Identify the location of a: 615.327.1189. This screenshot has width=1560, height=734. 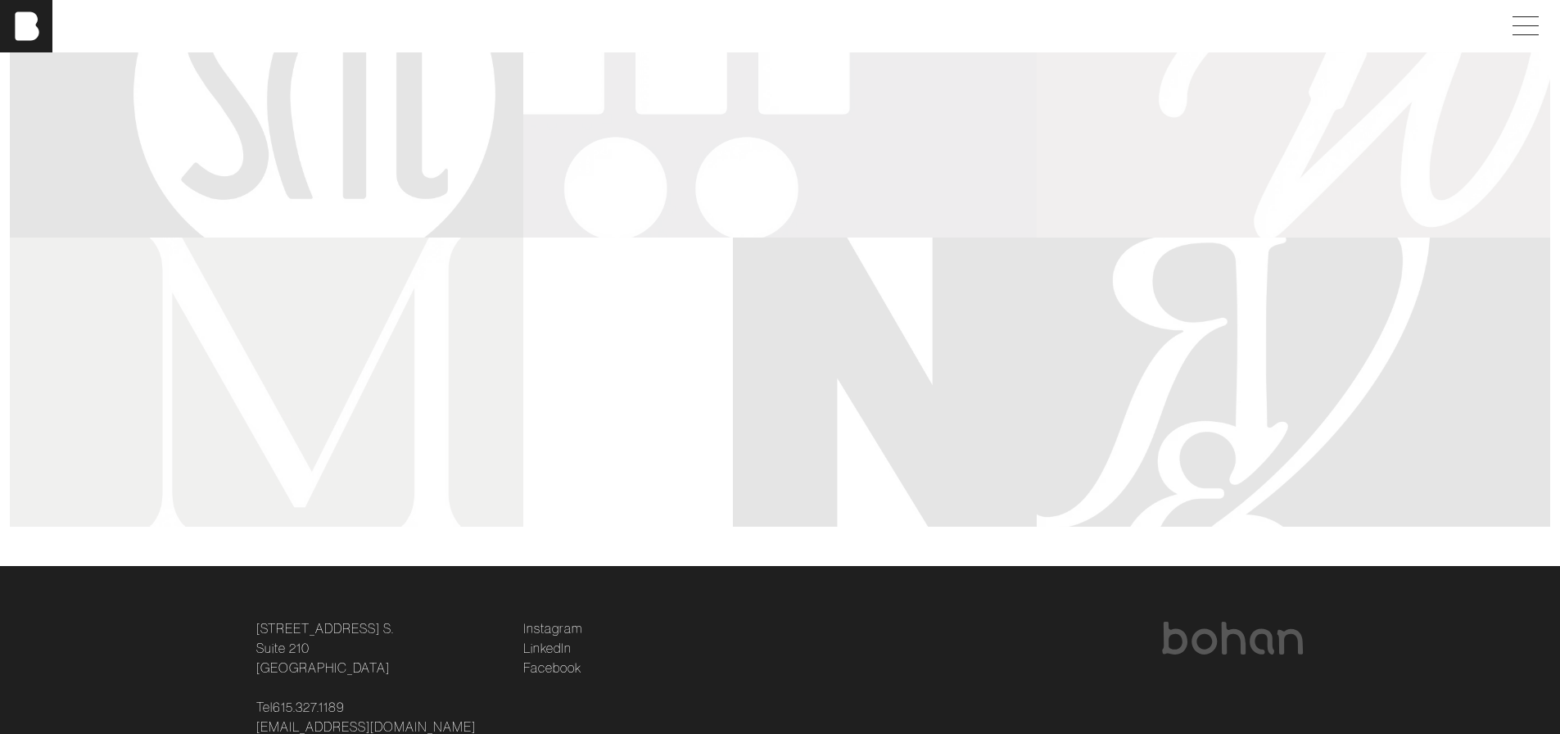
(309, 707).